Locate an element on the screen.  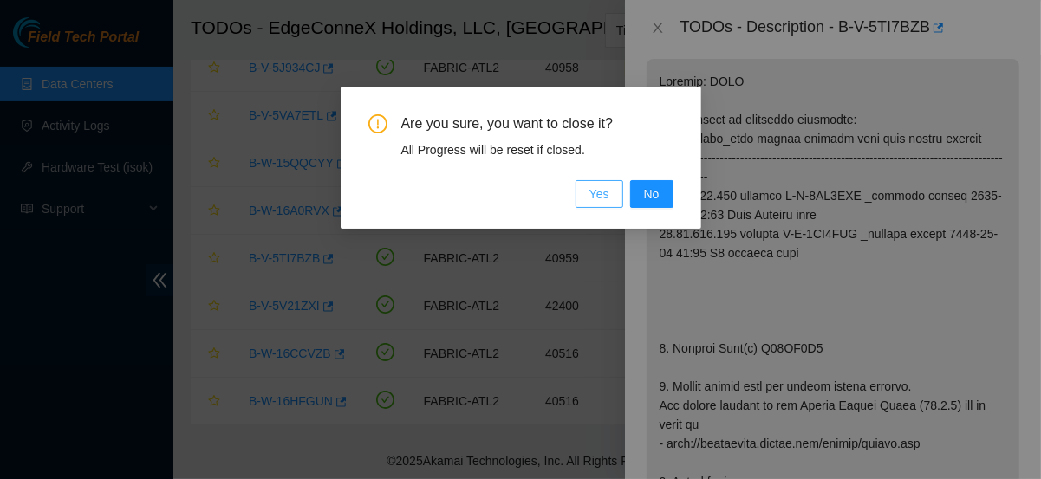
span: Are you sure, you want to close it? is located at coordinates (537, 124).